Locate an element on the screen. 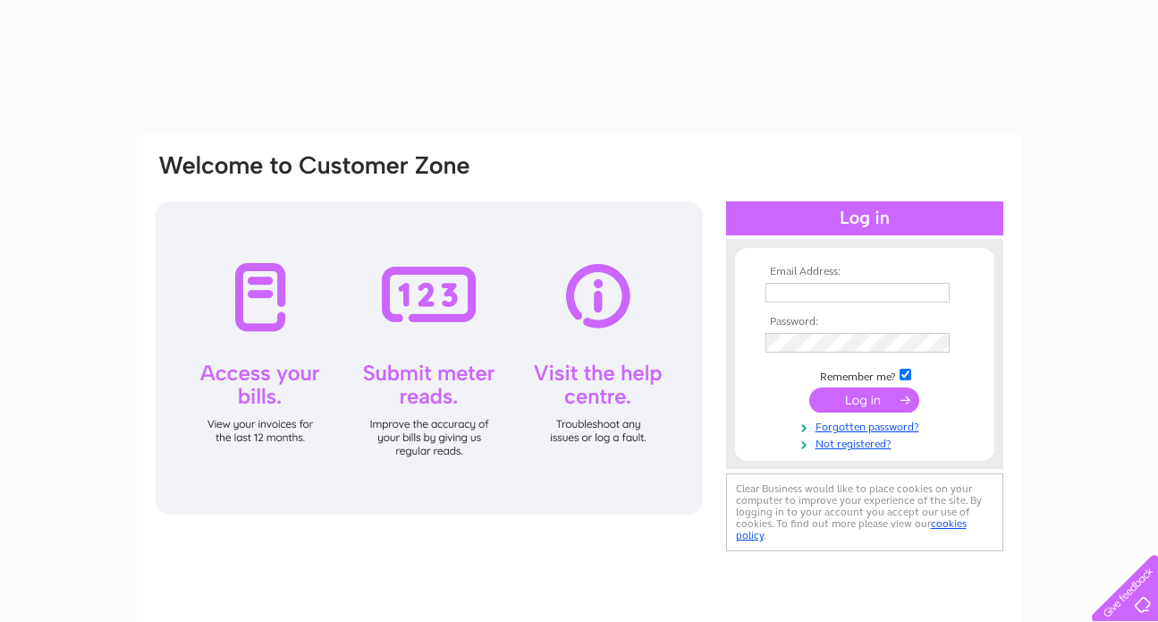  input: Submit is located at coordinates (864, 400).